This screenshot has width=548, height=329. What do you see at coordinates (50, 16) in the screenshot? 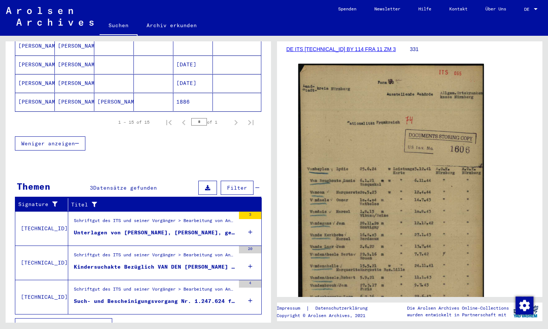
I see `img: Arolsen_neg.svg` at bounding box center [50, 16].